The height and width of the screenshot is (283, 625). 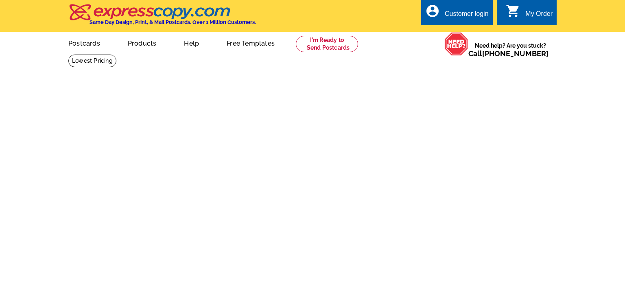 What do you see at coordinates (513, 11) in the screenshot?
I see `i: shopping_cart` at bounding box center [513, 11].